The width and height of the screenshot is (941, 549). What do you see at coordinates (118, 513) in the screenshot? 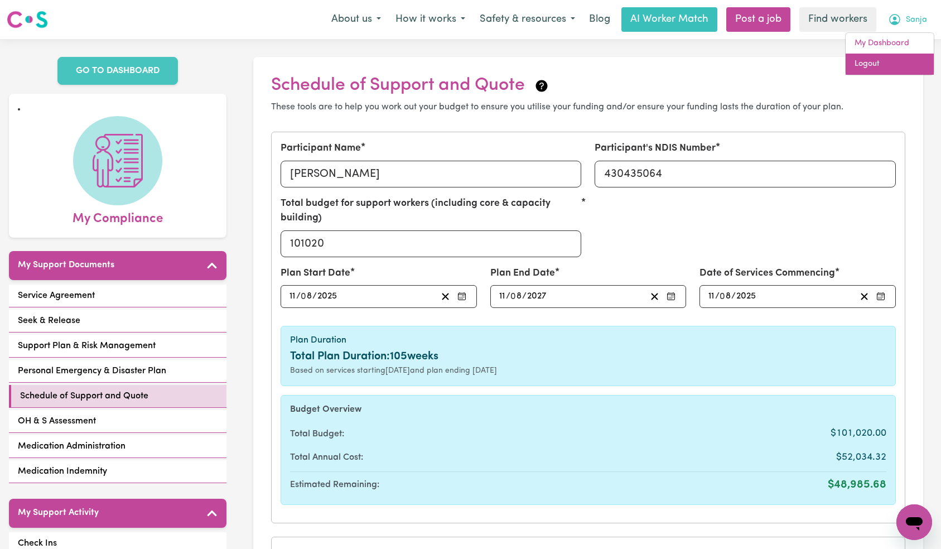
I see `button: My Support Activity` at bounding box center [118, 513].